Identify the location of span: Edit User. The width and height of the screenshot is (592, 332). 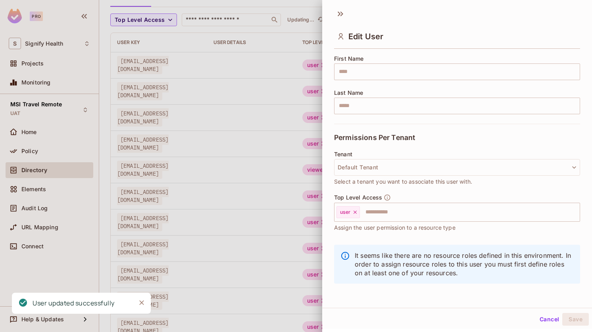
(366, 36).